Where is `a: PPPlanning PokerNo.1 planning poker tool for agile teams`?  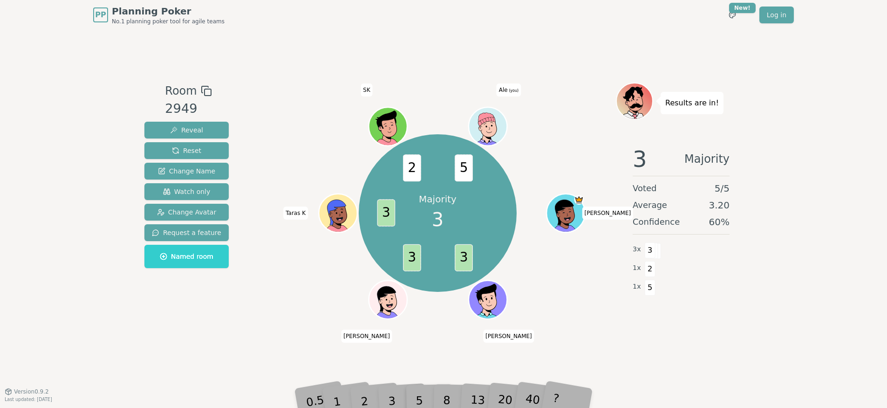
a: PPPlanning PokerNo.1 planning poker tool for agile teams is located at coordinates (159, 15).